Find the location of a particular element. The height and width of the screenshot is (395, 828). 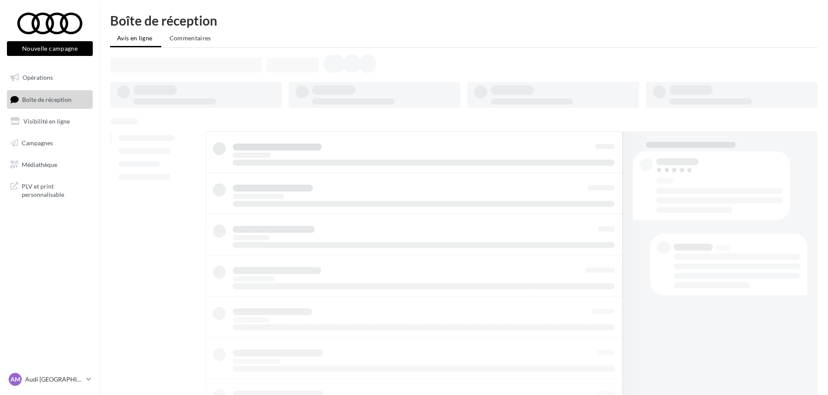

span: Boîte de réception is located at coordinates (47, 99).